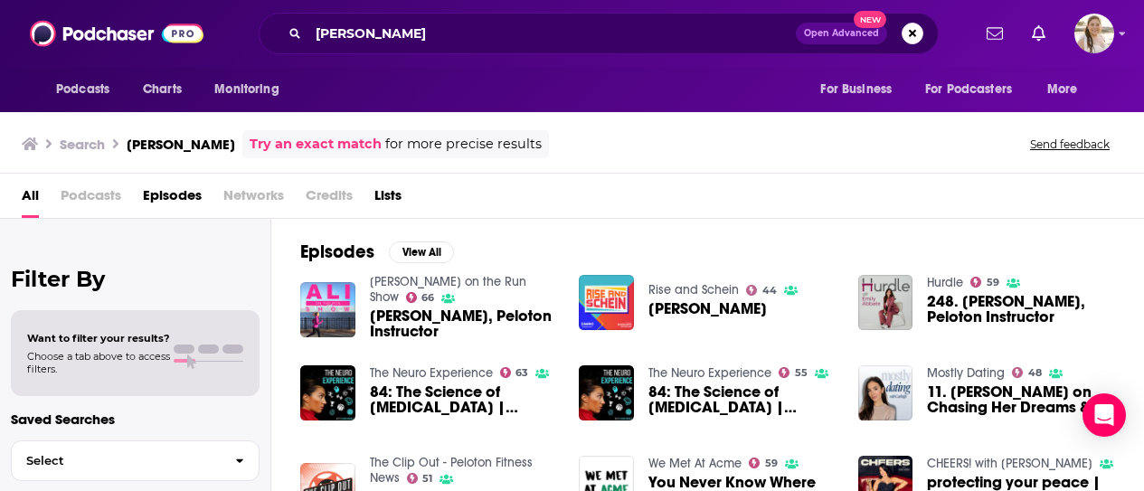 This screenshot has height=491, width=1144. What do you see at coordinates (1009, 463) in the screenshot?
I see `a: CHEERS! with Avery Woods` at bounding box center [1009, 463].